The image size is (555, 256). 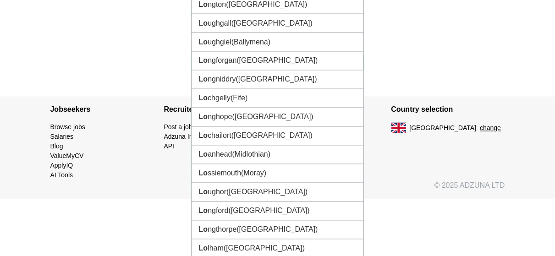 What do you see at coordinates (278, 155) in the screenshot?
I see `li: anhead` at bounding box center [278, 155].